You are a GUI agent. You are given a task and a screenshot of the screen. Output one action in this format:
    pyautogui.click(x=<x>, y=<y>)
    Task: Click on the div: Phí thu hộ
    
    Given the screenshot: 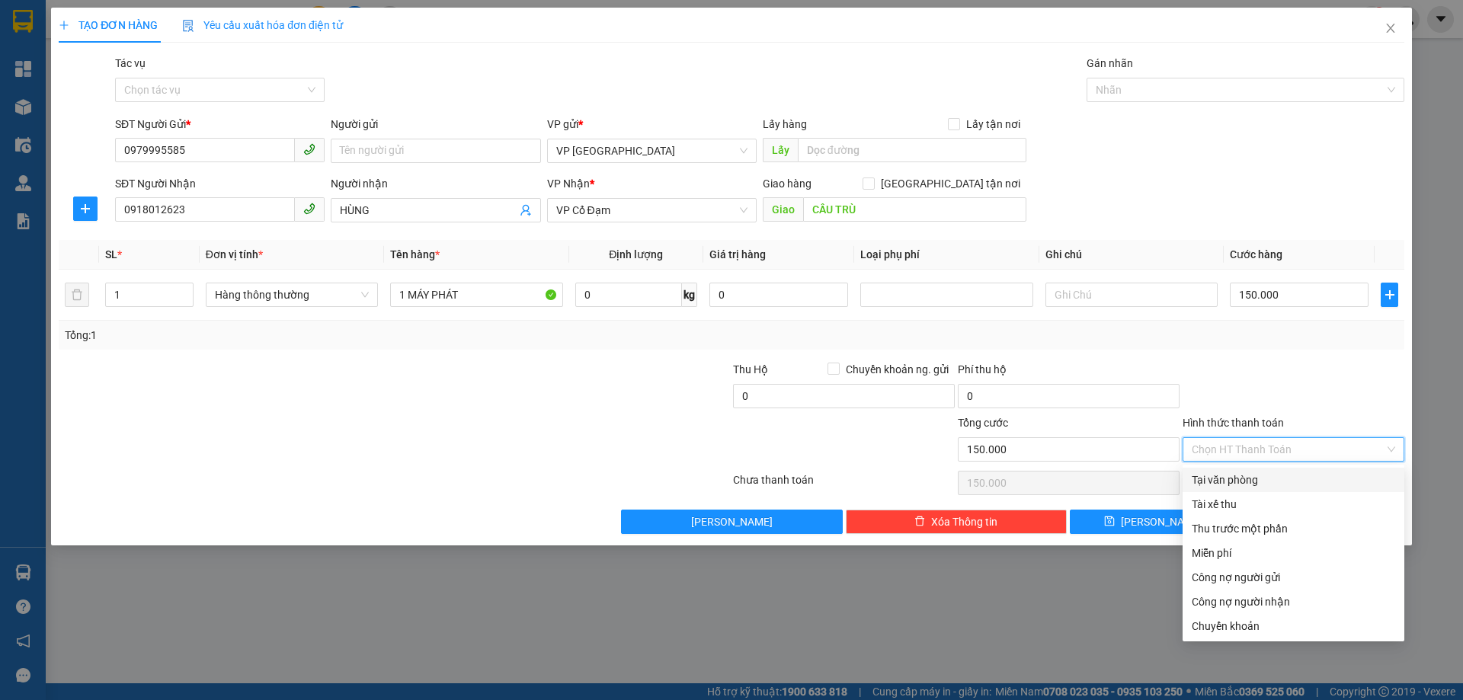 What is the action you would take?
    pyautogui.click(x=1068, y=373)
    